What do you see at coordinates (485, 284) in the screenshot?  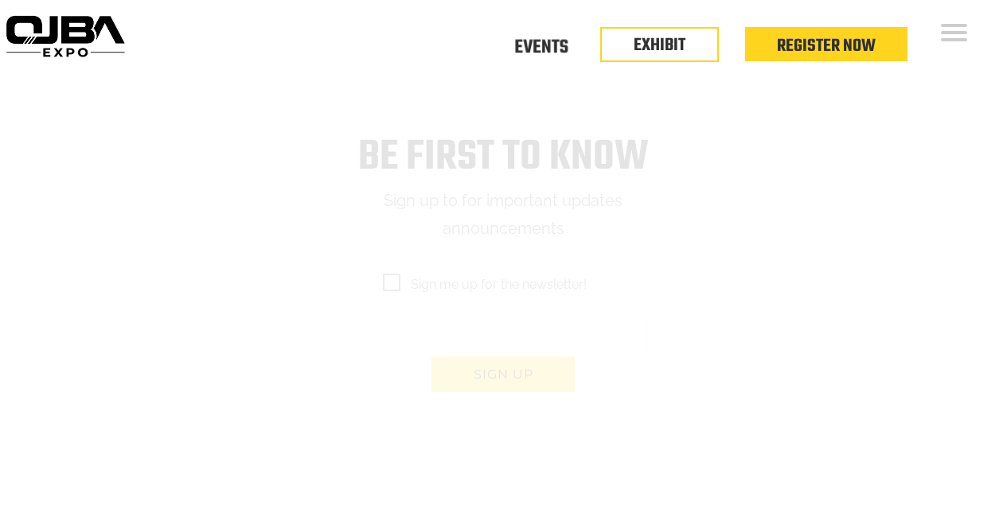 I see `span: Sign me up for the newsletter!` at bounding box center [485, 284].